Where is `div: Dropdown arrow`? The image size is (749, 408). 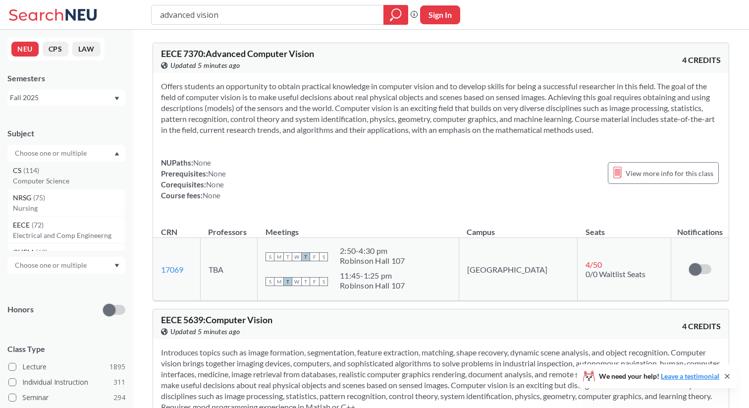 div: Dropdown arrow is located at coordinates (66, 265).